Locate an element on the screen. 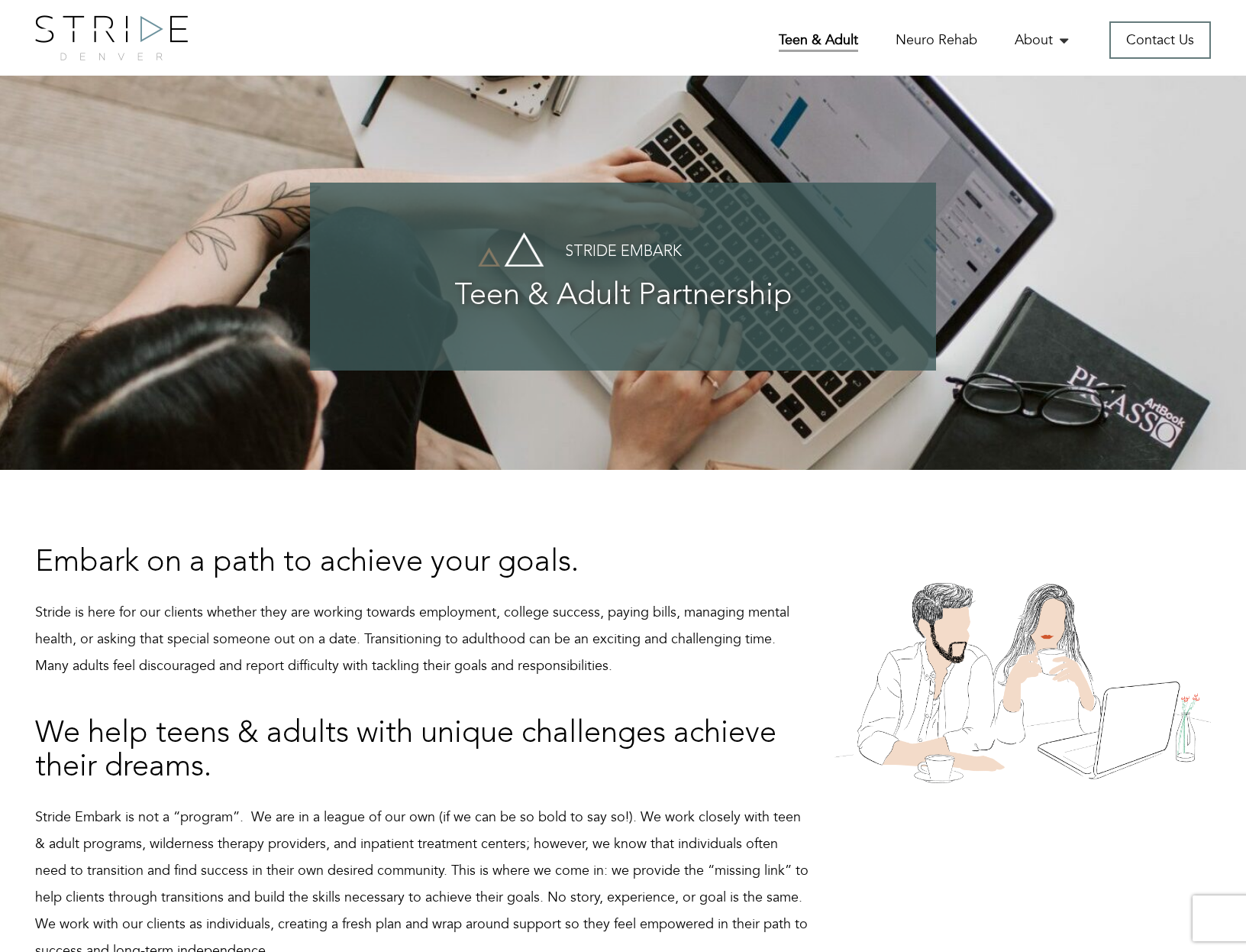 This screenshot has height=952, width=1246. img: Two-People-at-Laptop.png is located at coordinates (1023, 665).